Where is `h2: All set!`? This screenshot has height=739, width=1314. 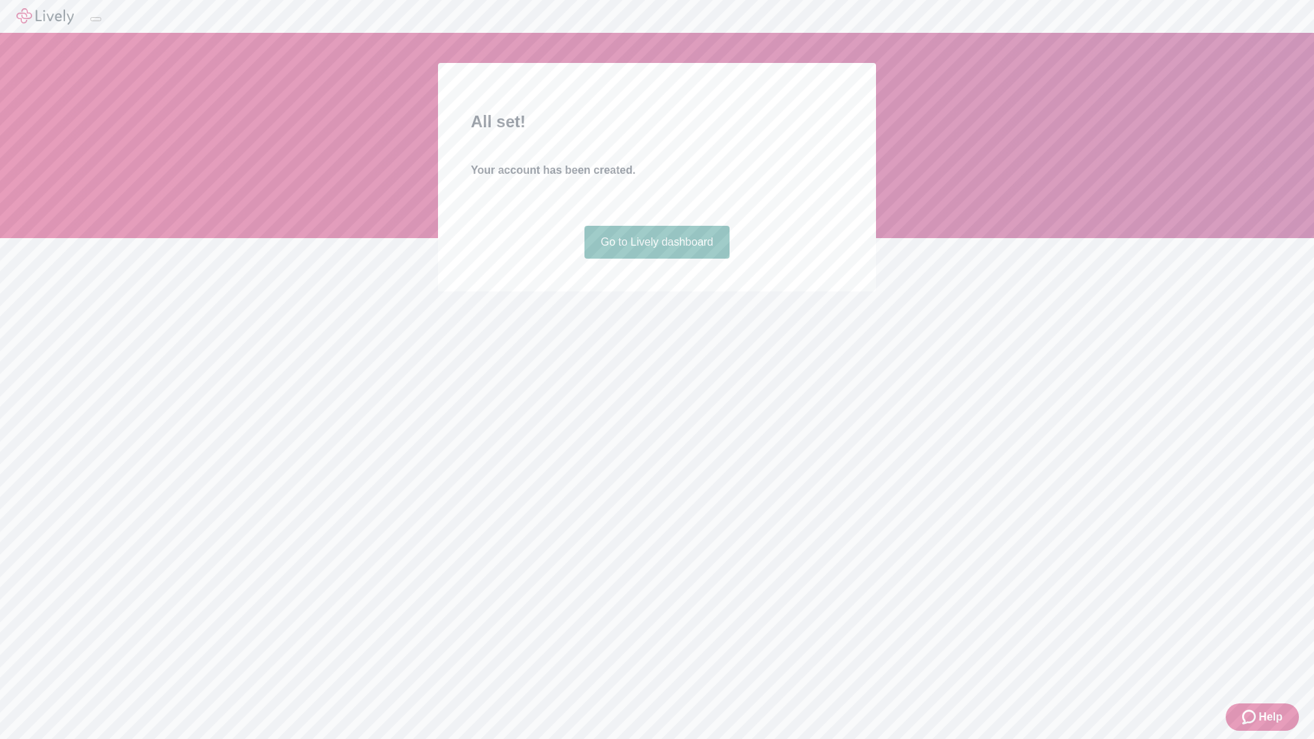
h2: All set! is located at coordinates (657, 122).